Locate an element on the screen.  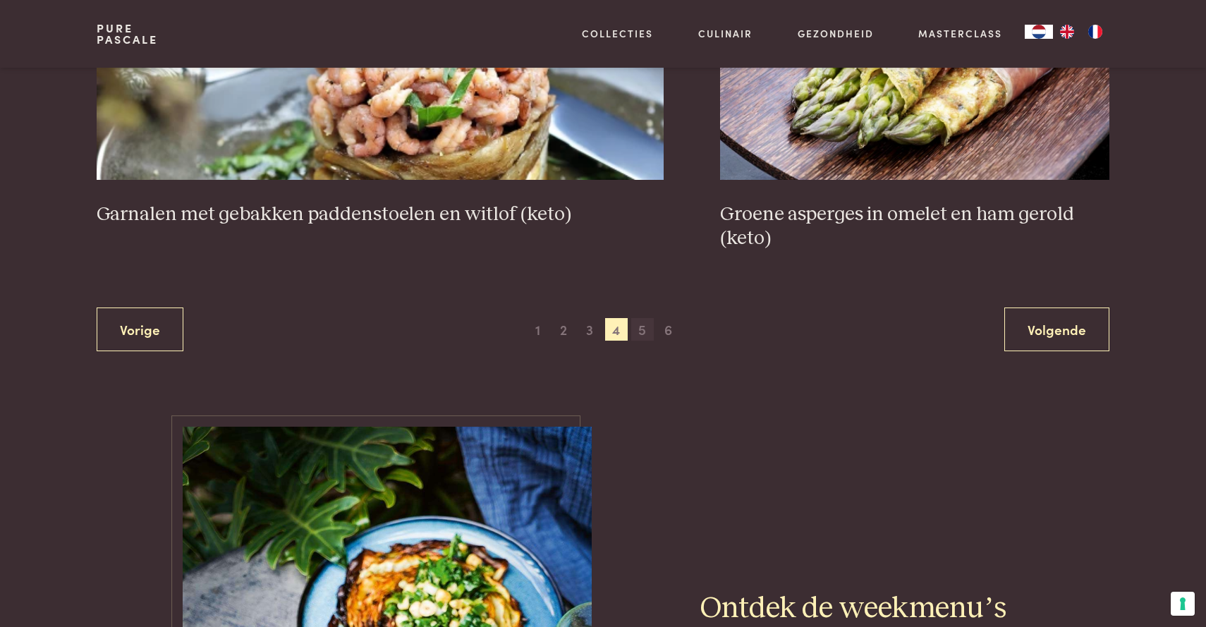
span: 3 is located at coordinates (590, 329).